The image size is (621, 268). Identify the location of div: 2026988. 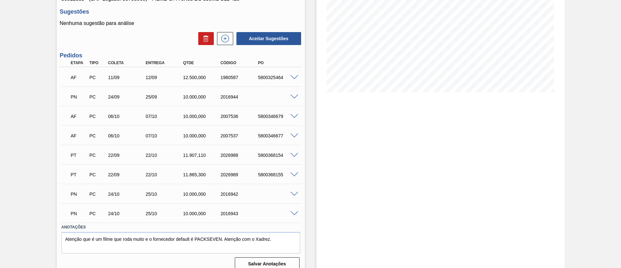
(240, 155).